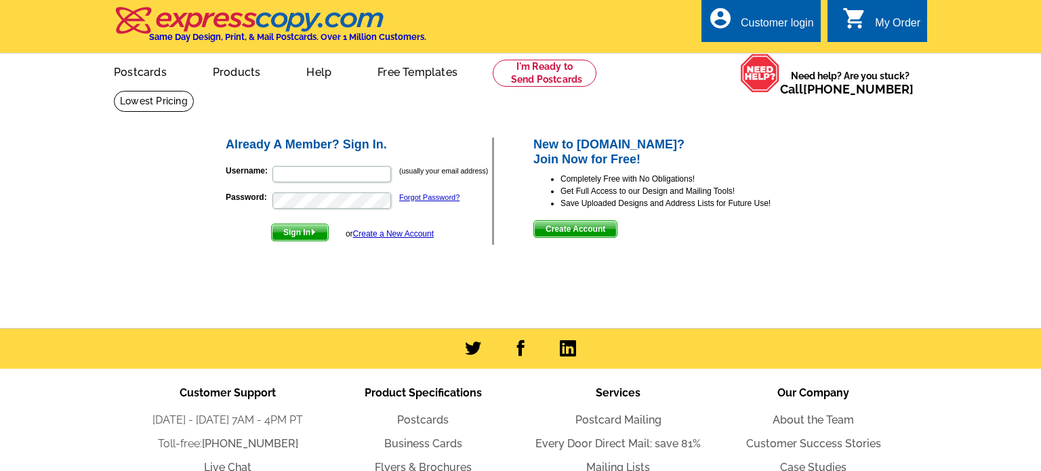 This screenshot has height=471, width=1041. Describe the element at coordinates (854, 18) in the screenshot. I see `i: shopping_cart` at that location.